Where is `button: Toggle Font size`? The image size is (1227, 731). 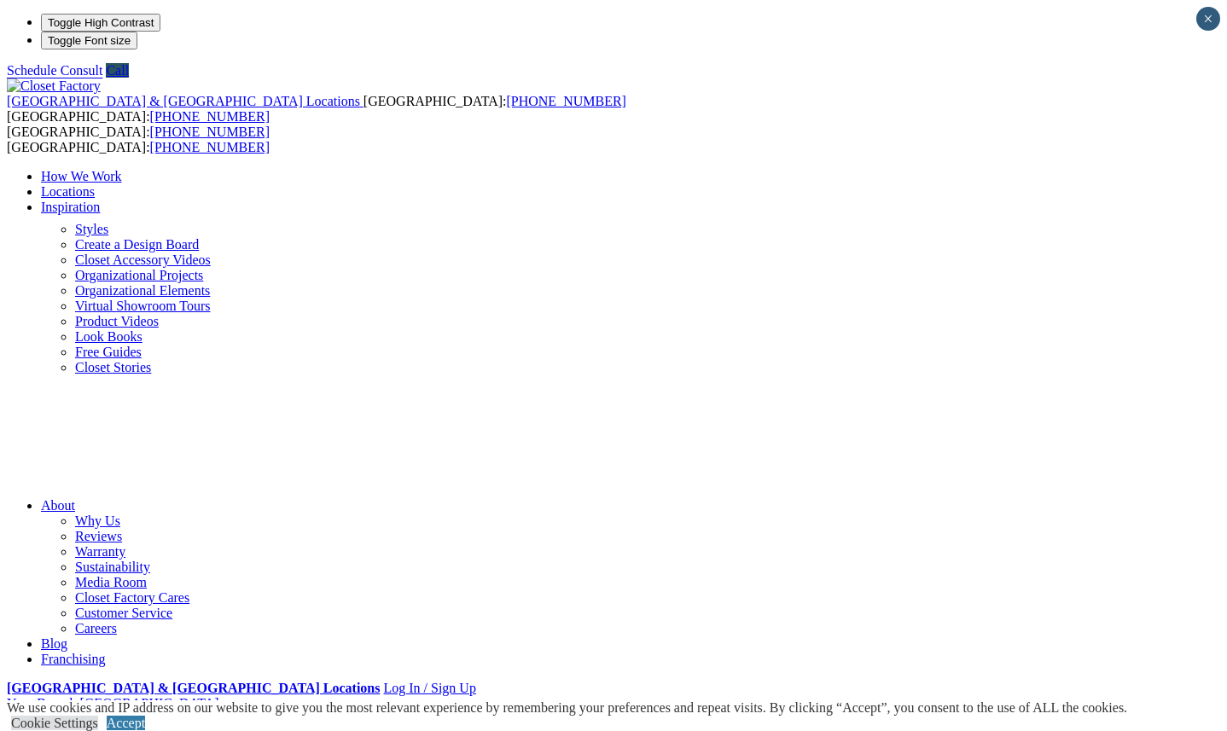 button: Toggle Font size is located at coordinates (89, 40).